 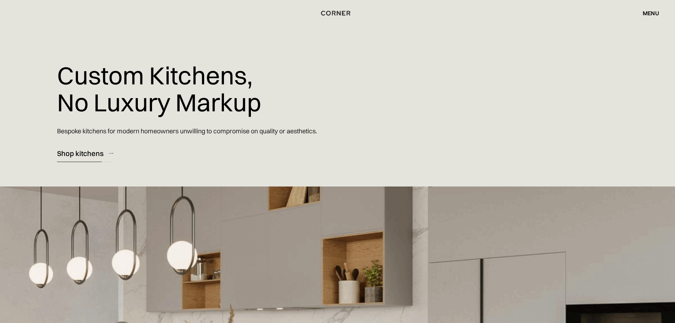 What do you see at coordinates (187, 131) in the screenshot?
I see `p: Bespoke kitchens for modern homeowners unwilling to compromise on quality or aesthetics.` at bounding box center [187, 131].